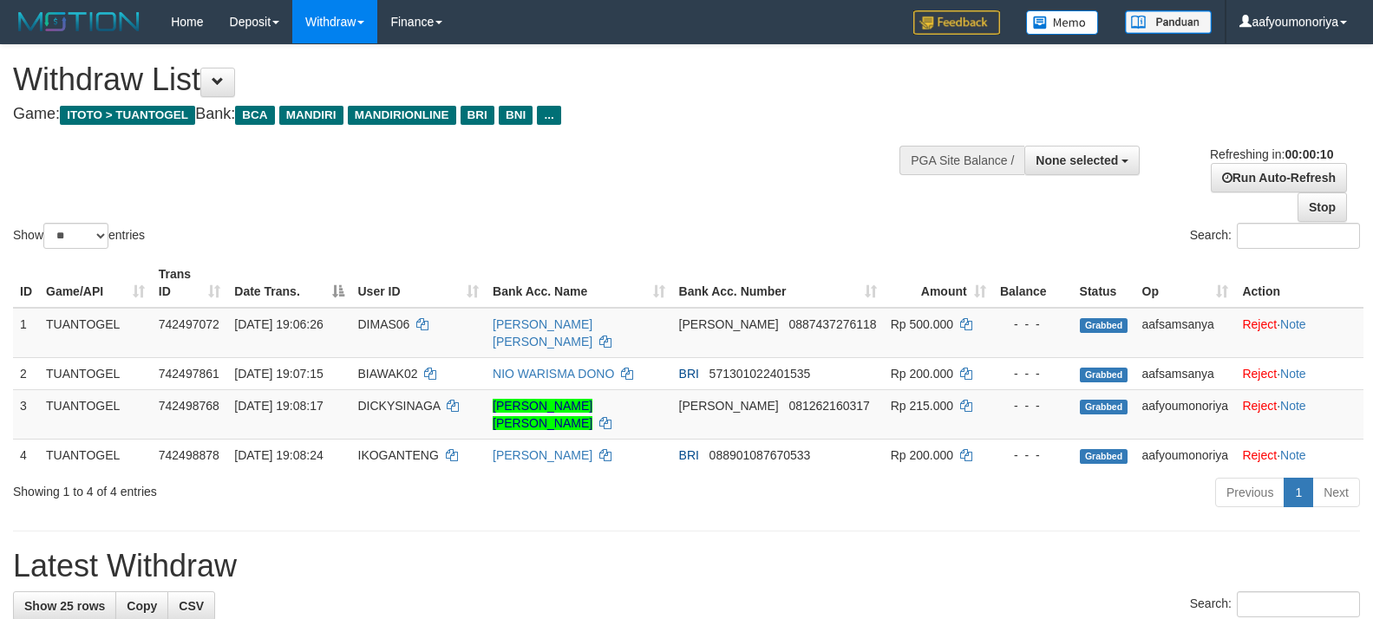  I want to click on h1: Withdraw List, so click(455, 80).